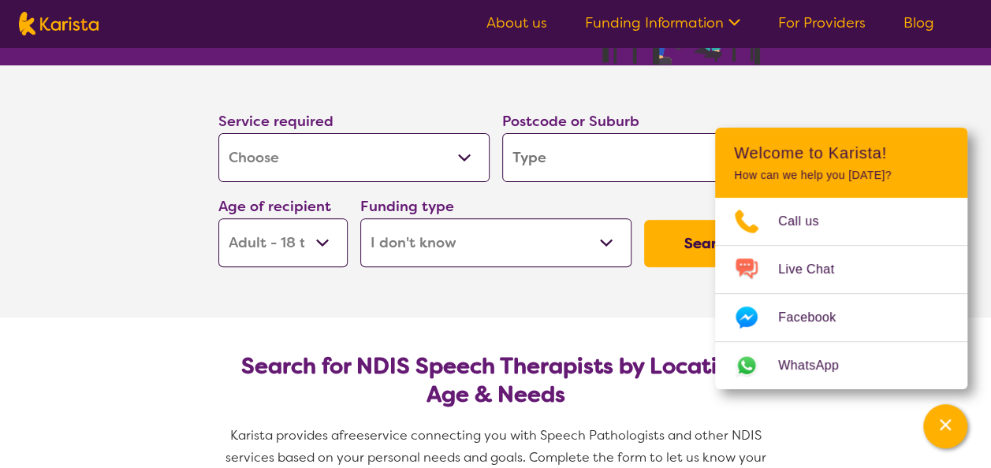 This screenshot has width=991, height=468. Describe the element at coordinates (496, 381) in the screenshot. I see `h2: Search for NDIS Speech Therapists by Location, Age & Needs` at that location.